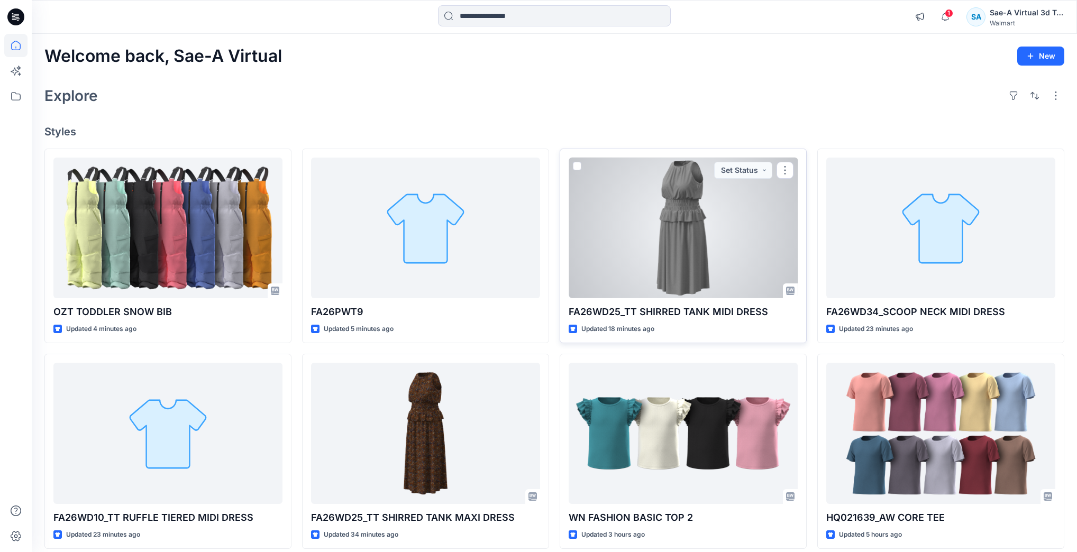  What do you see at coordinates (683, 228) in the screenshot?
I see `a: FA26WD25_TT SHIRRED TANK MIDI DRESS` at bounding box center [683, 228].